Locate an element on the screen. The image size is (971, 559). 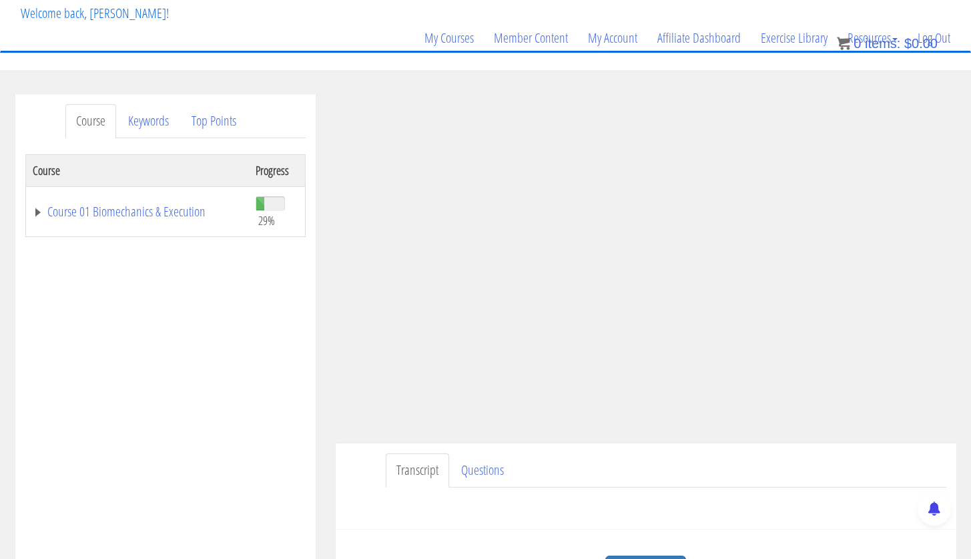
a: Affiliate Dashboard is located at coordinates (699, 38).